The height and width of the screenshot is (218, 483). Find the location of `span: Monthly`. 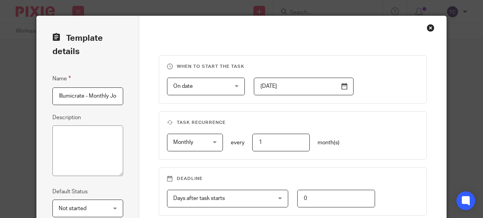

span: Monthly is located at coordinates (183, 142).